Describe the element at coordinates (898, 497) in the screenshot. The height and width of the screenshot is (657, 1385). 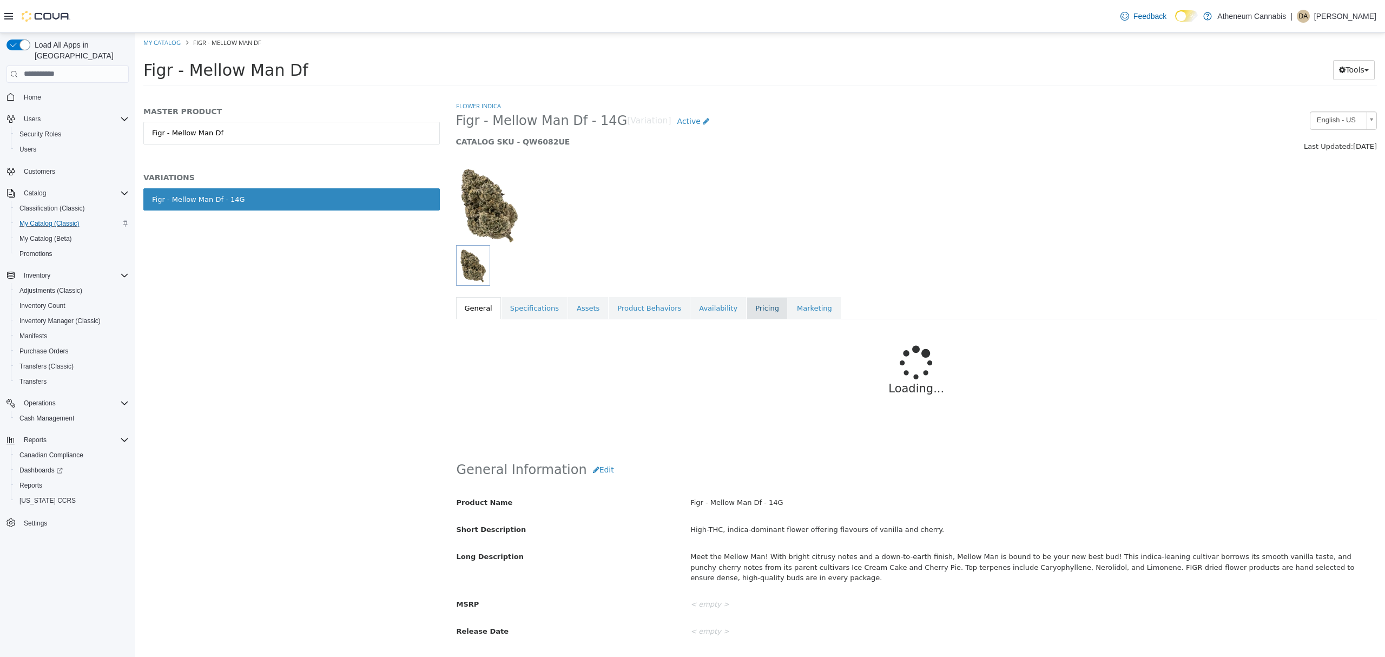
I see `div: High-THC, indica-dominant flower offering flavours of vanilla and cherry.` at that location.